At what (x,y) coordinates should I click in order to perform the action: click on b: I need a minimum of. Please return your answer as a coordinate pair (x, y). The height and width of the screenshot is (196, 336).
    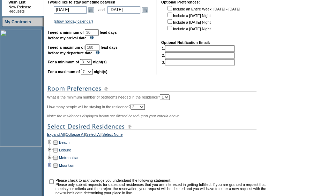
    Looking at the image, I should click on (66, 32).